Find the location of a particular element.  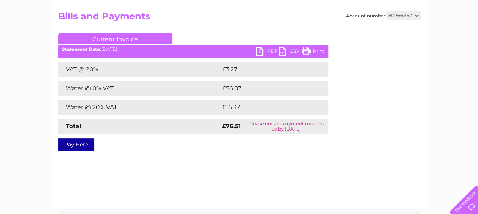

h2: Bills and Payments is located at coordinates (239, 18).